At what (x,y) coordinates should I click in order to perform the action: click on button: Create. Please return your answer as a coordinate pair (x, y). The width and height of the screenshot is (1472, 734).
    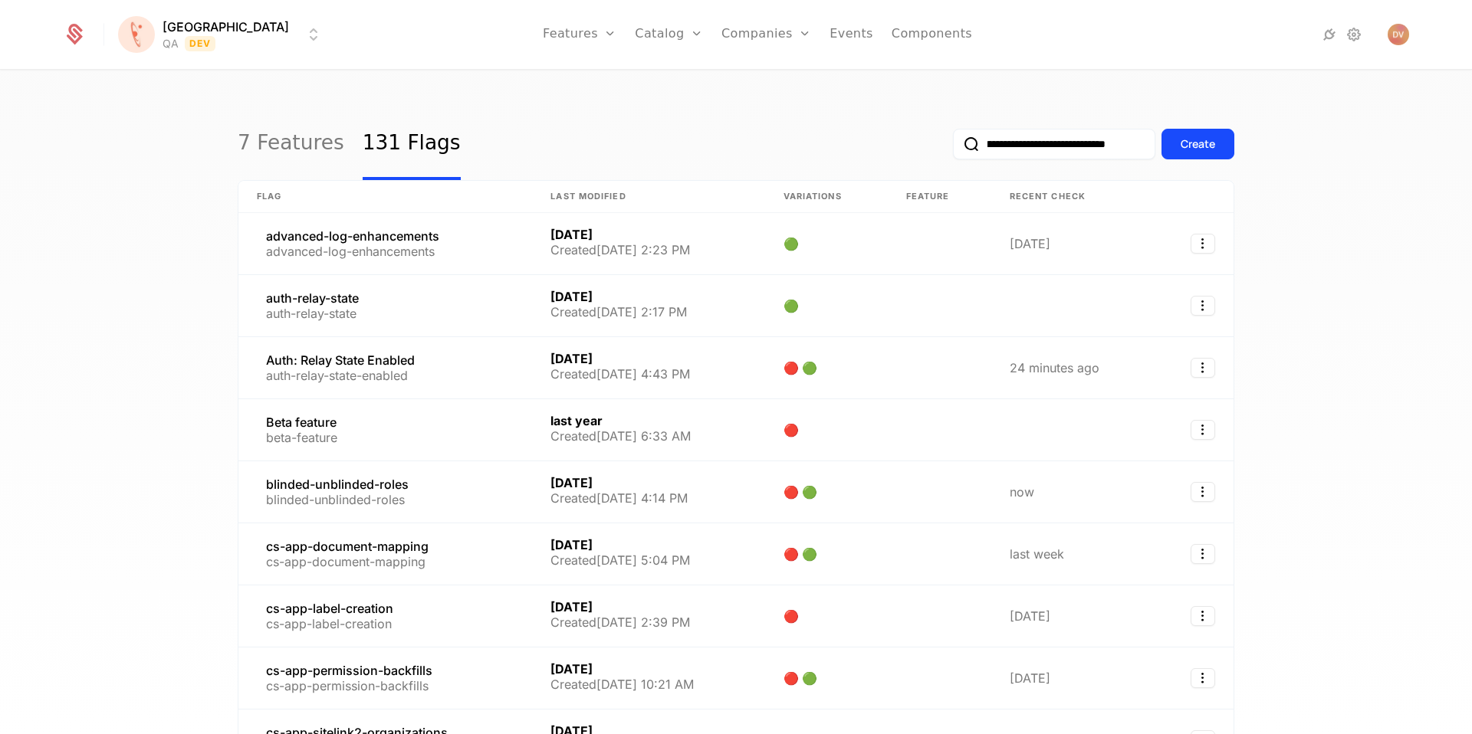
    Looking at the image, I should click on (1197, 144).